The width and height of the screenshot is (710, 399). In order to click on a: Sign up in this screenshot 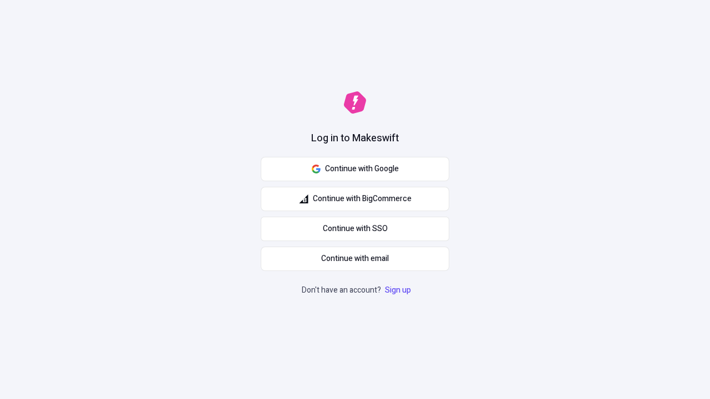, I will do `click(398, 290)`.